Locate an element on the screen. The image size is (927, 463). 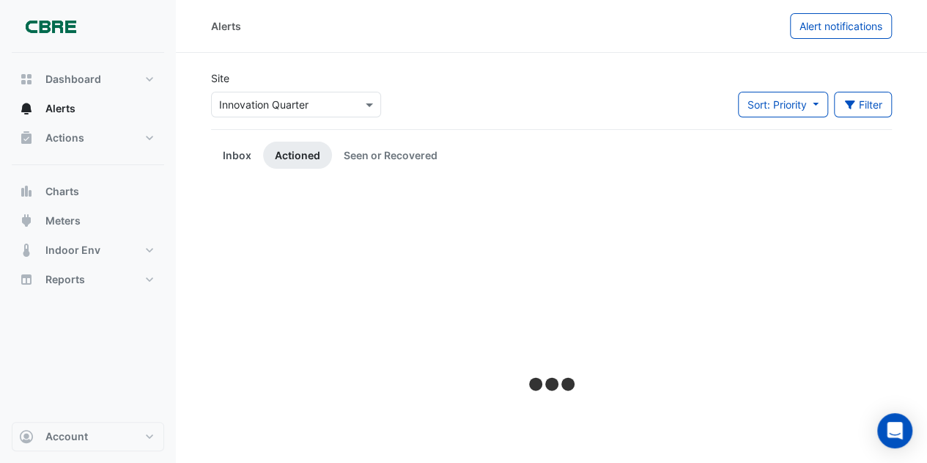
span: Reports is located at coordinates (65, 279).